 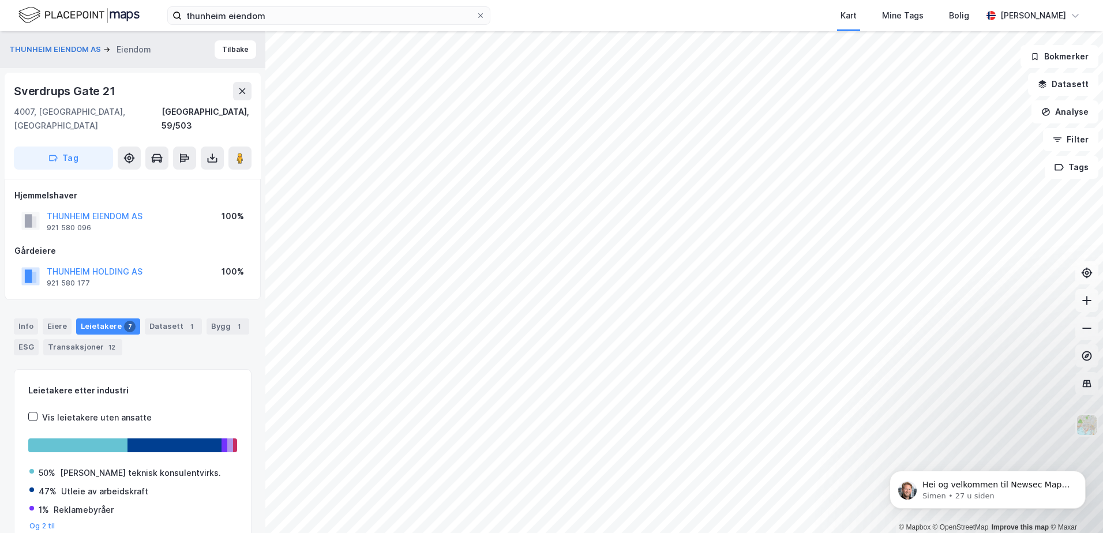 What do you see at coordinates (1059, 57) in the screenshot?
I see `button: Bokmerker` at bounding box center [1059, 57].